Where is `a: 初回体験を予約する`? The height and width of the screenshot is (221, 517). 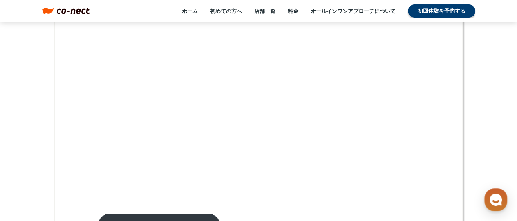 a: 初回体験を予約する is located at coordinates (442, 11).